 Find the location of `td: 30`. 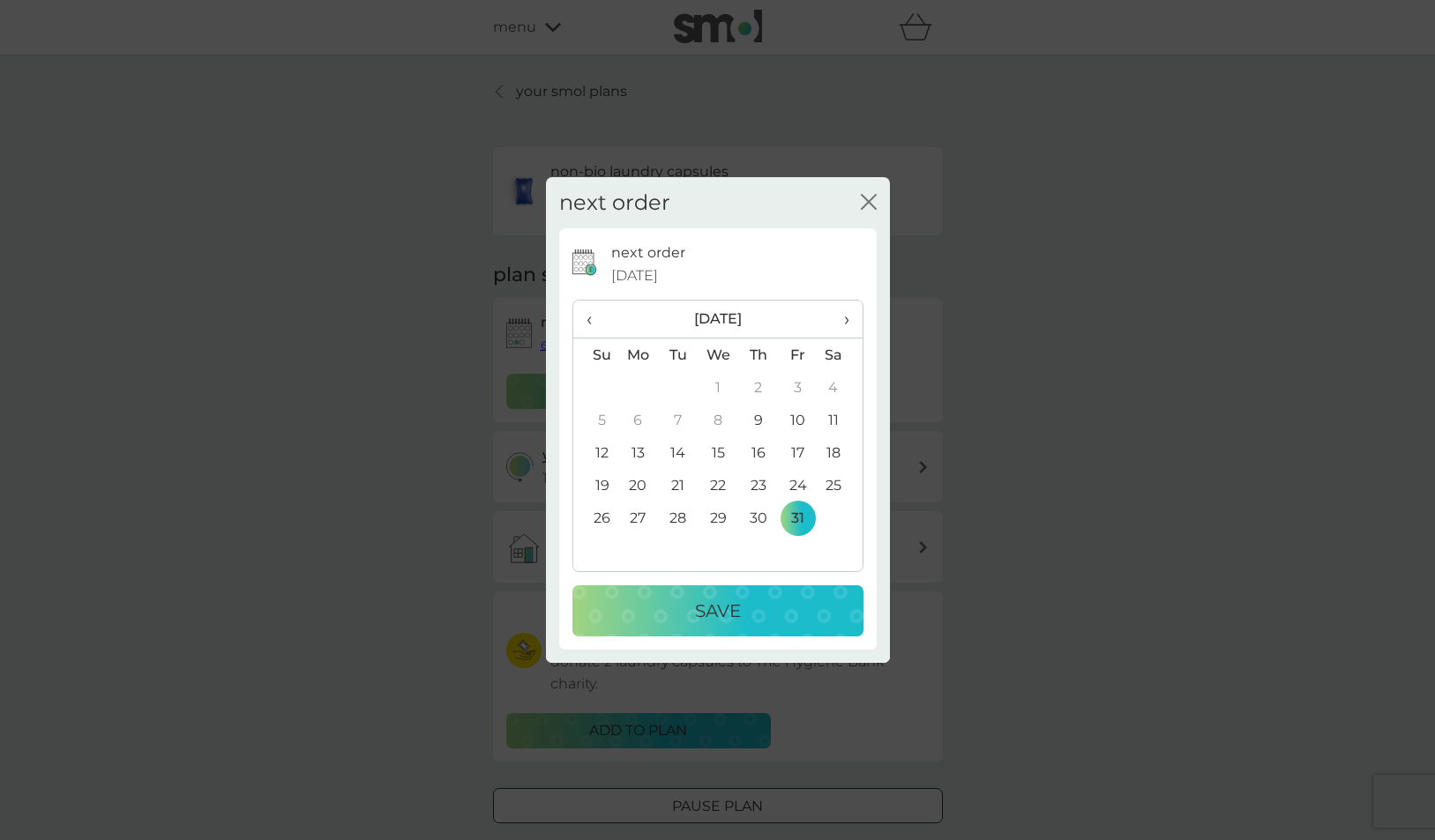

td: 30 is located at coordinates (757, 517).